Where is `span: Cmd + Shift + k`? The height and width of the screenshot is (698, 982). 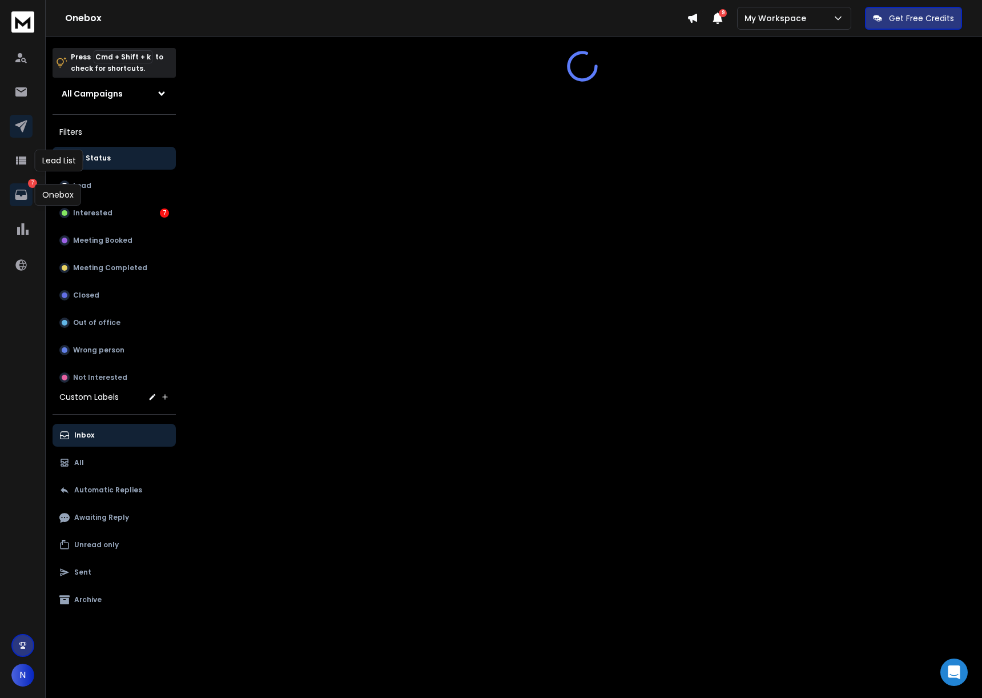 span: Cmd + Shift + k is located at coordinates (123, 57).